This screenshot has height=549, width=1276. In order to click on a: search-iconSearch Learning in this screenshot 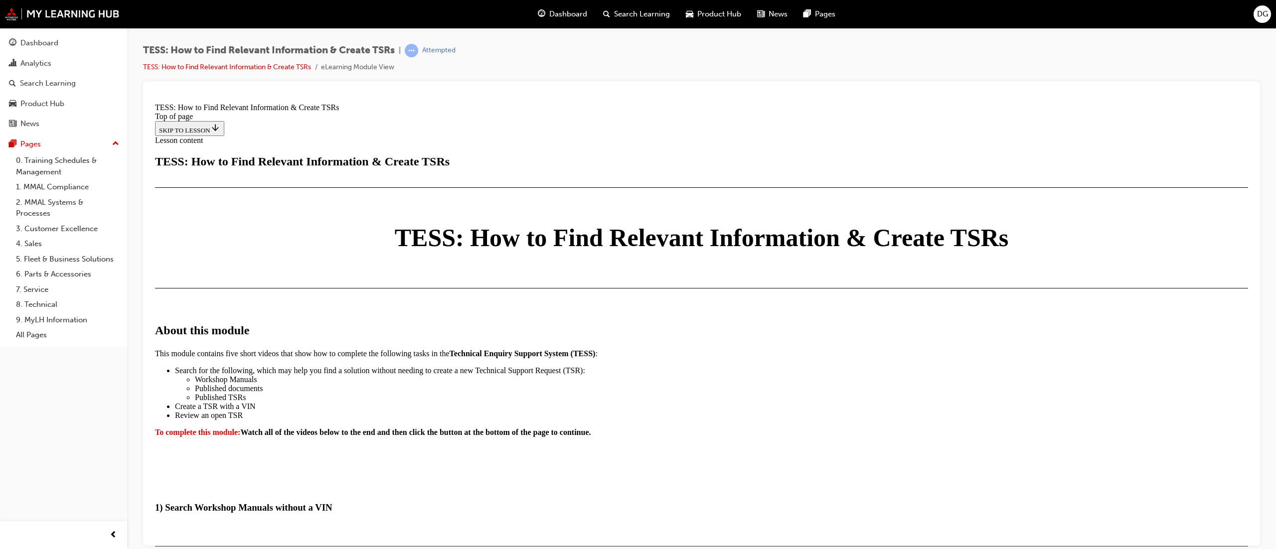, I will do `click(636, 14)`.